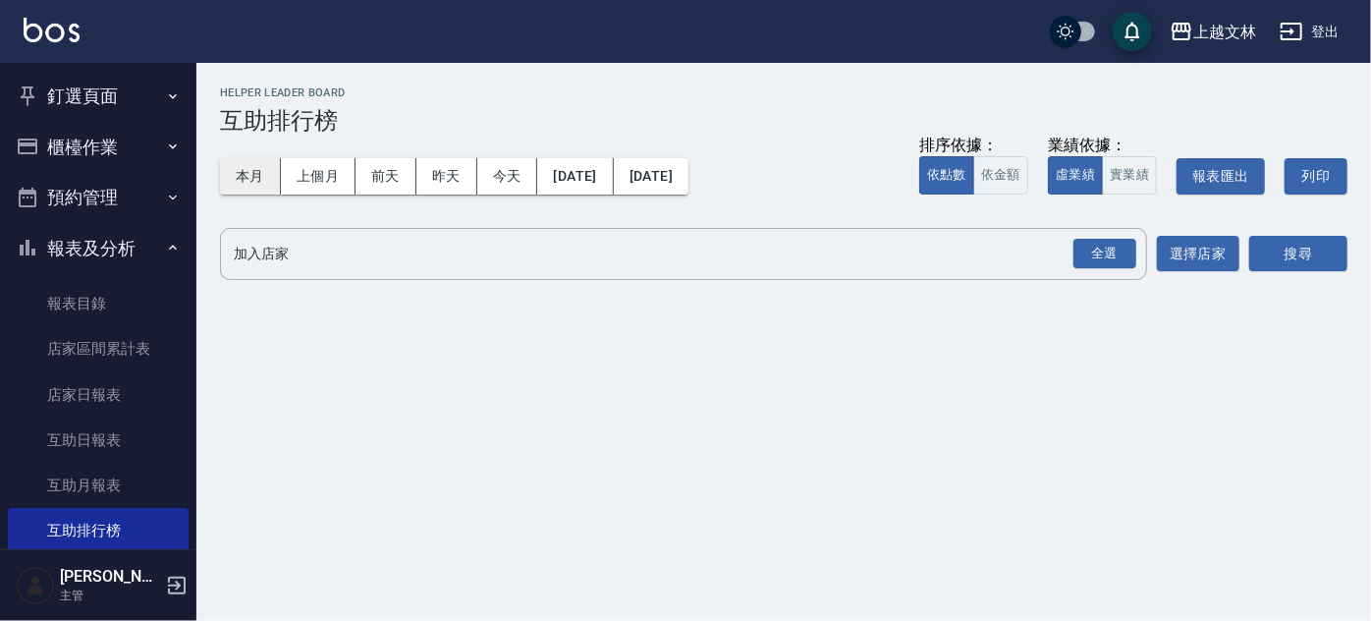 This screenshot has width=1371, height=621. What do you see at coordinates (1225, 31) in the screenshot?
I see `div: 上越文林` at bounding box center [1225, 31].